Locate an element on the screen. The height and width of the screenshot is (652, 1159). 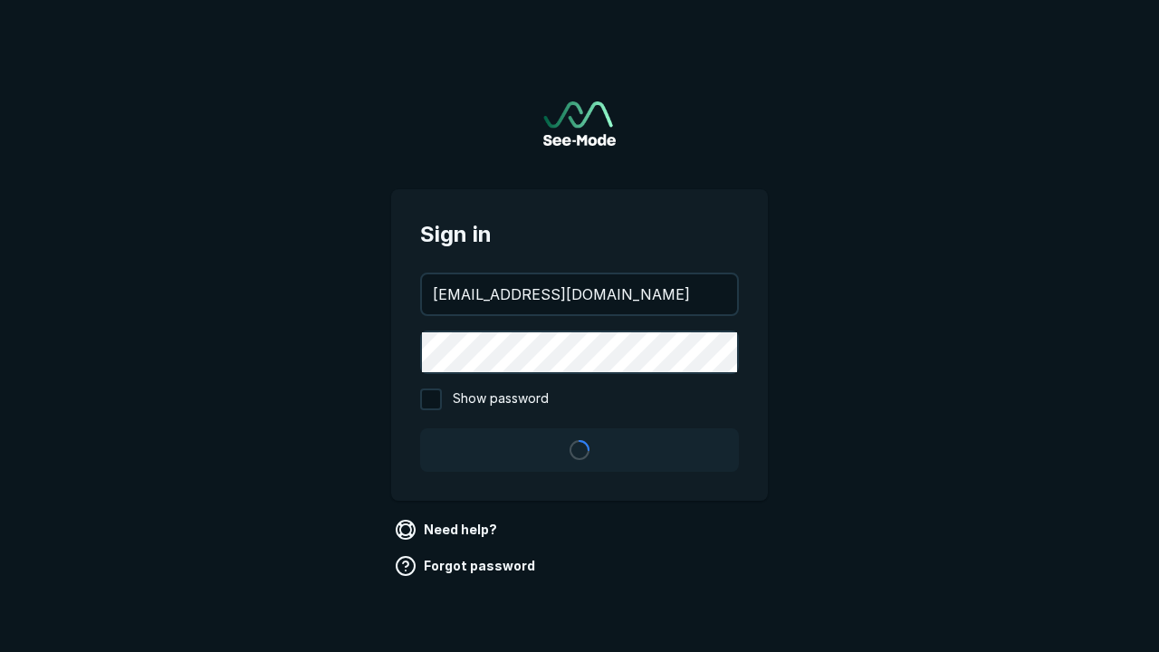
a: Go to sign in is located at coordinates (580, 123).